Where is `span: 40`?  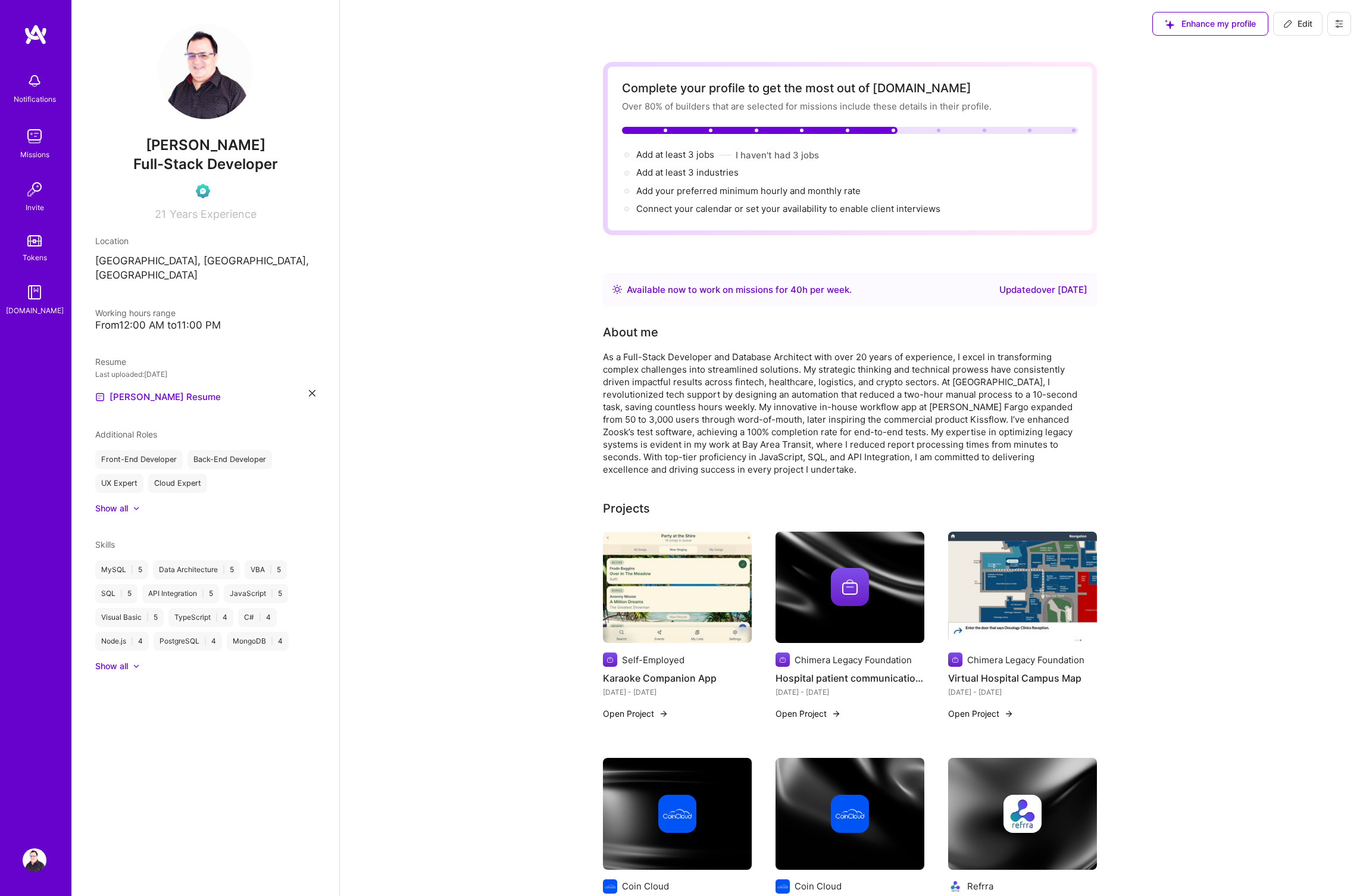
span: 40 is located at coordinates (797, 289).